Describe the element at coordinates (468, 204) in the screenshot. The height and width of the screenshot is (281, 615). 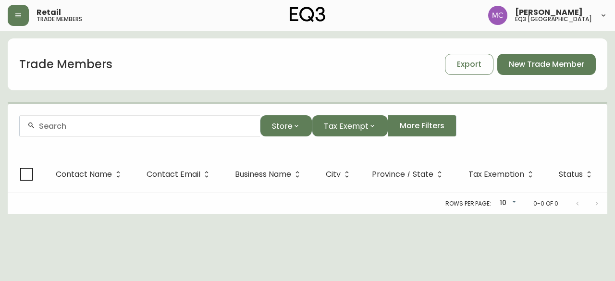
I see `p: Rows per page:` at that location.